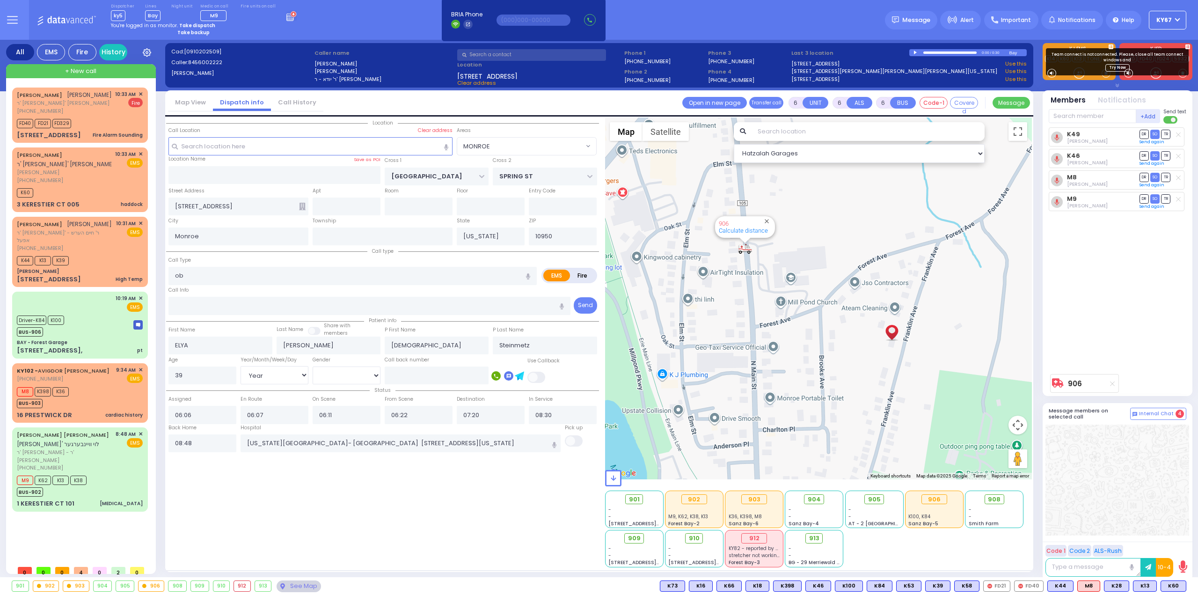  I want to click on button: Covered, so click(964, 102).